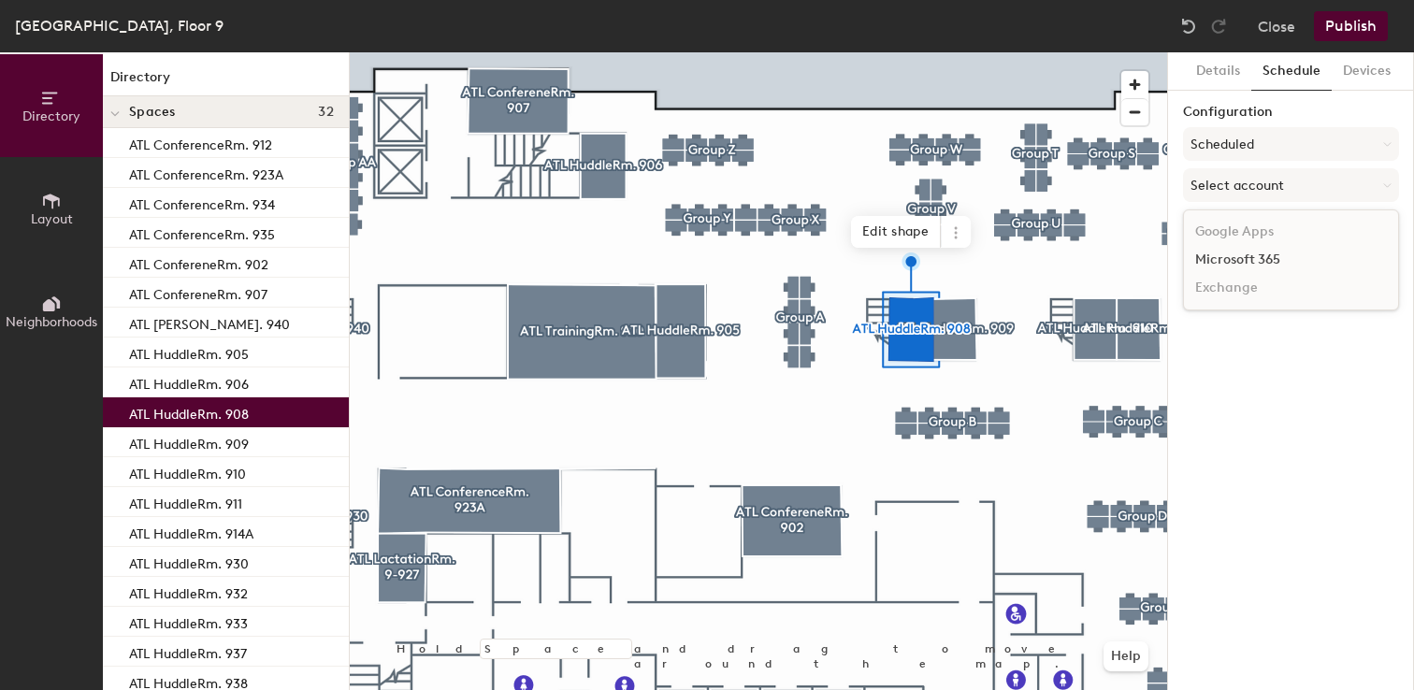  I want to click on button: Devices, so click(1366, 71).